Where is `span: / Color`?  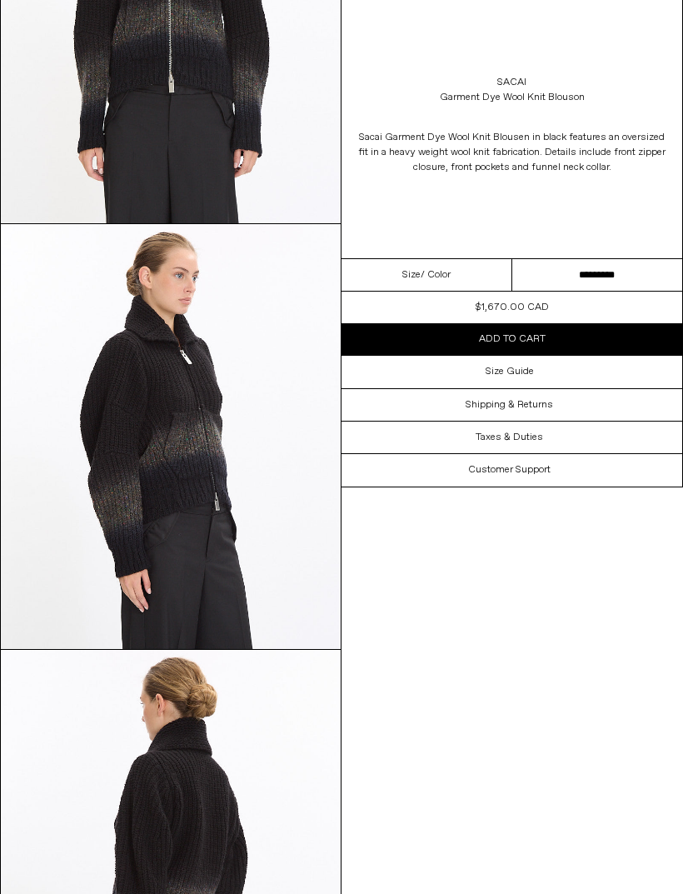
span: / Color is located at coordinates (436, 275).